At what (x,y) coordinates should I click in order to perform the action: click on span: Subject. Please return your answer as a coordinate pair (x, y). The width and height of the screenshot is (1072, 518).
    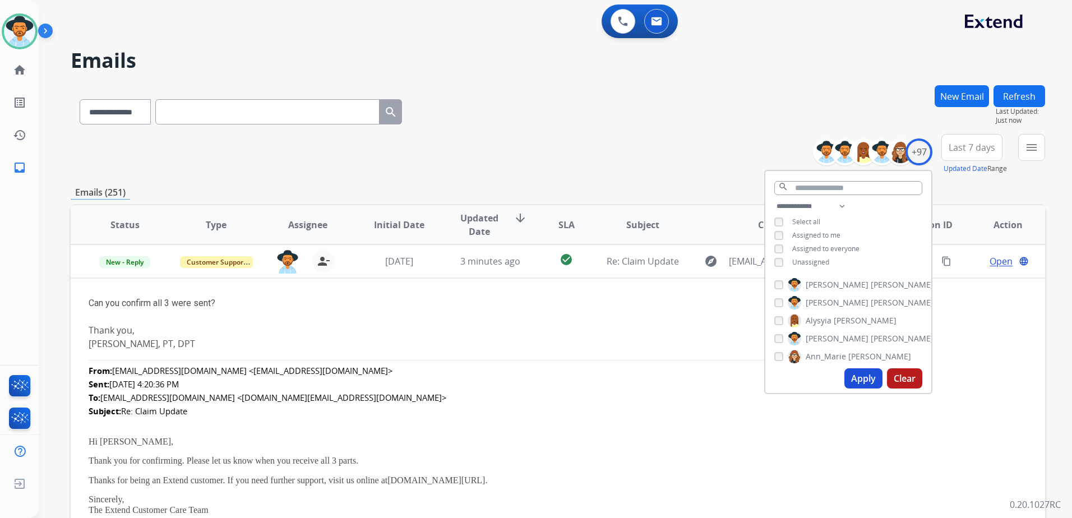
    Looking at the image, I should click on (642, 225).